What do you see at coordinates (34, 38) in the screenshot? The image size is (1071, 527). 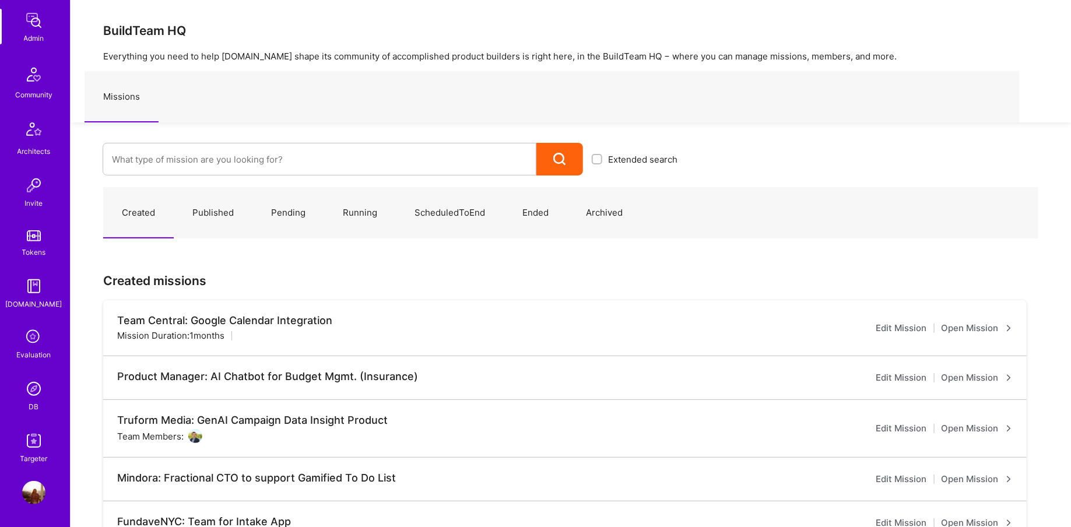 I see `div: Admin` at bounding box center [34, 38].